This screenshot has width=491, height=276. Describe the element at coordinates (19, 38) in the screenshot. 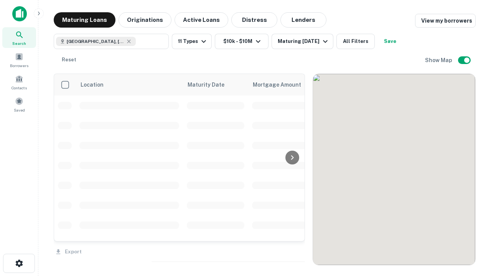

I see `div: Search` at that location.